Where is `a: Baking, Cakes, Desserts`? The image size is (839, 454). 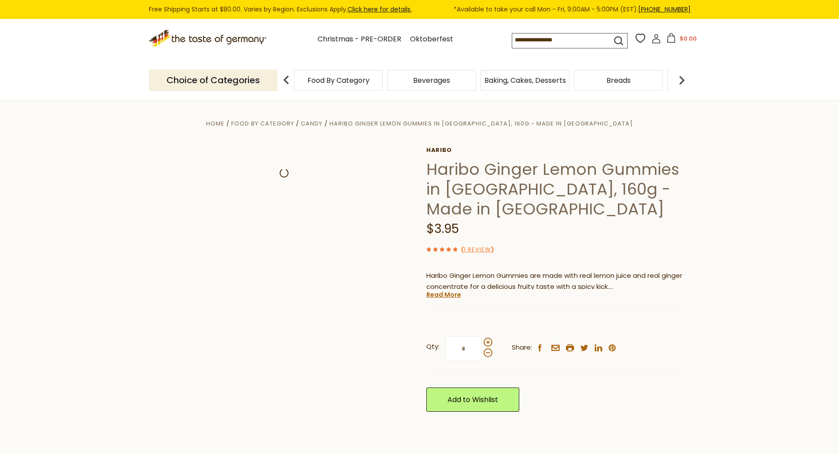
a: Baking, Cakes, Desserts is located at coordinates (525, 80).